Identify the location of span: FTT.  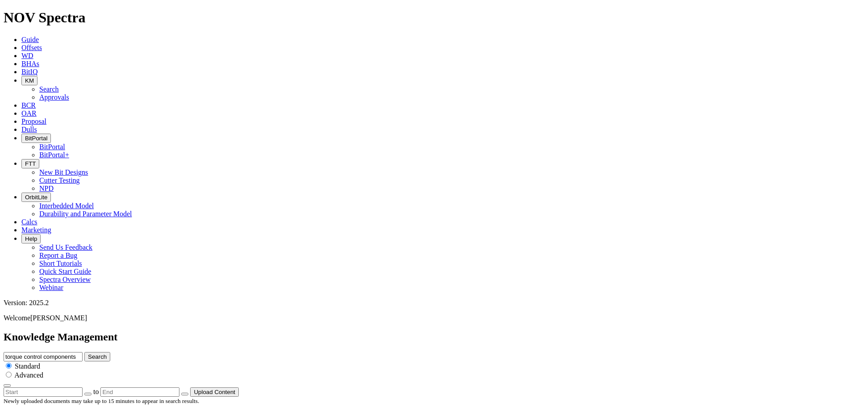
(30, 163).